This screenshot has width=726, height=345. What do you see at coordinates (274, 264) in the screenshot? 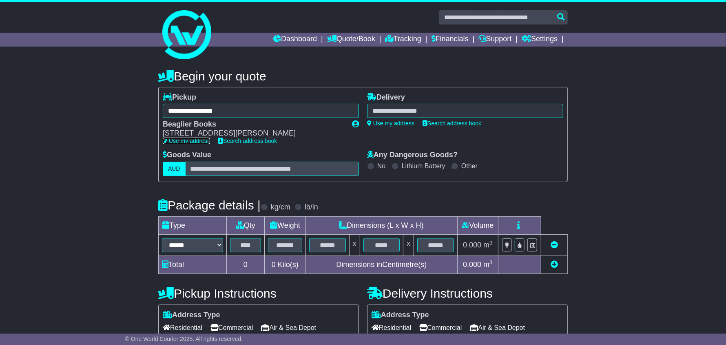
I see `span: 0` at bounding box center [274, 264].